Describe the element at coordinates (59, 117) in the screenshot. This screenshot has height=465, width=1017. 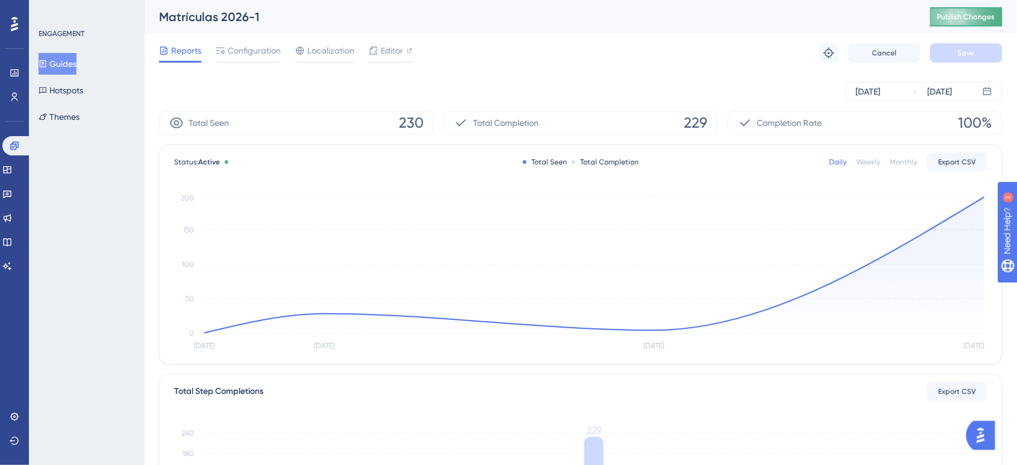
I see `button: Themes` at that location.